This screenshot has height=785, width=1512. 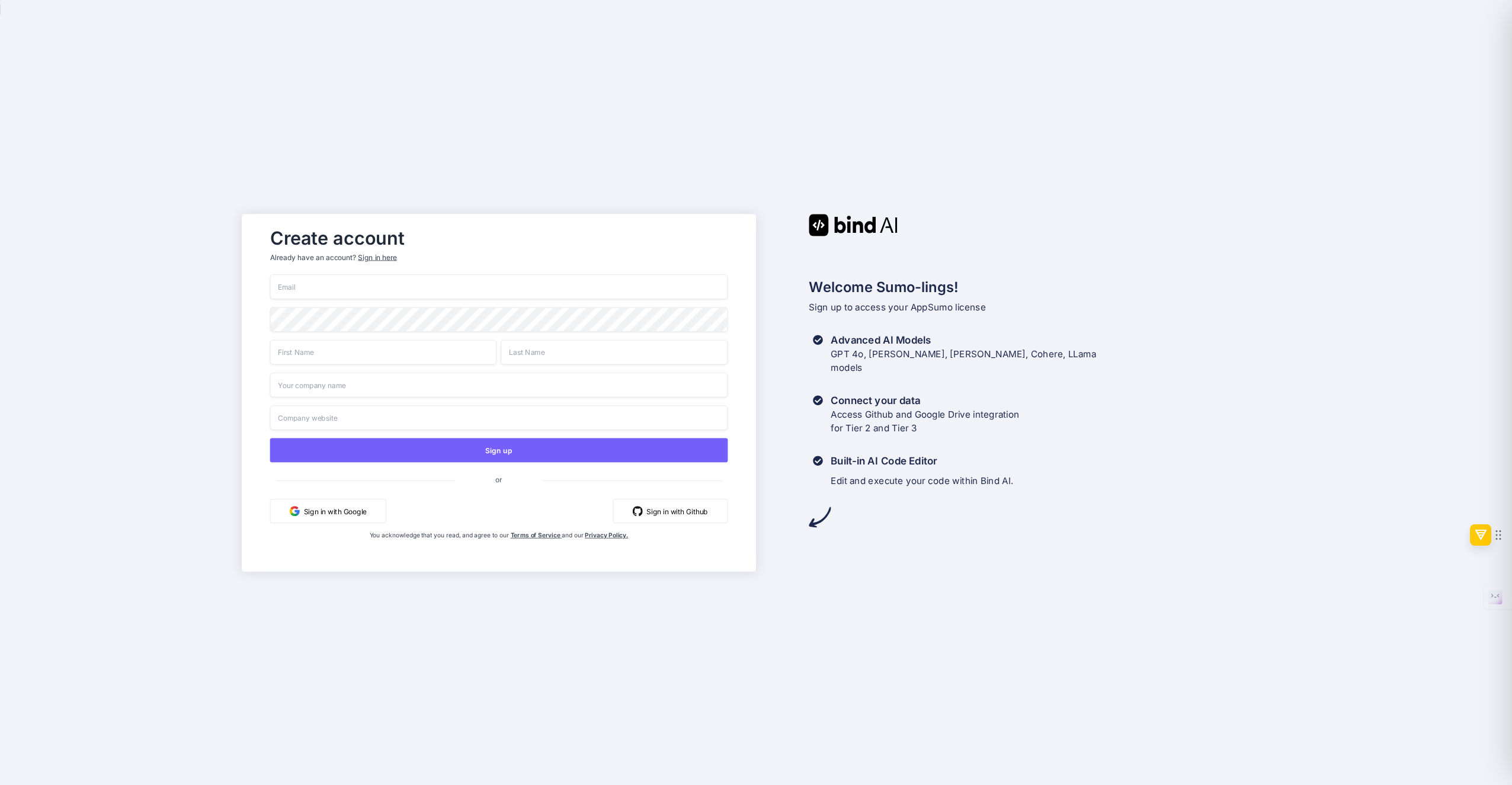 What do you see at coordinates (499, 479) in the screenshot?
I see `span: or` at bounding box center [499, 479].